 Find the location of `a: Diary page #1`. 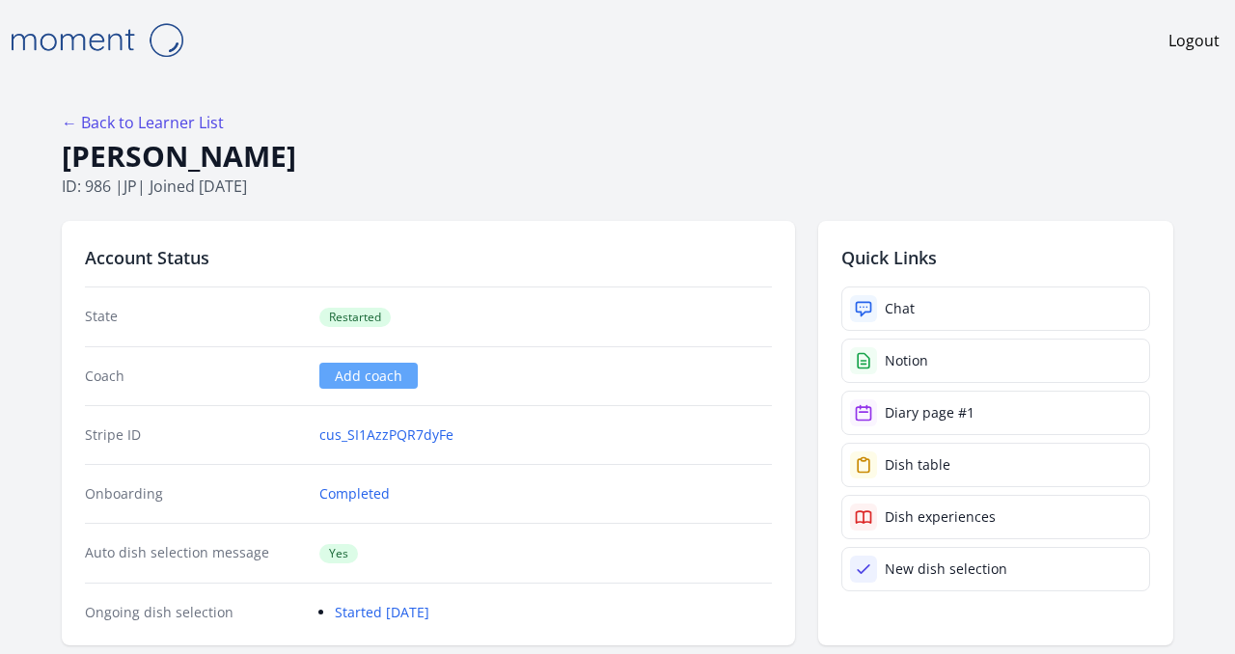

a: Diary page #1 is located at coordinates (996, 413).